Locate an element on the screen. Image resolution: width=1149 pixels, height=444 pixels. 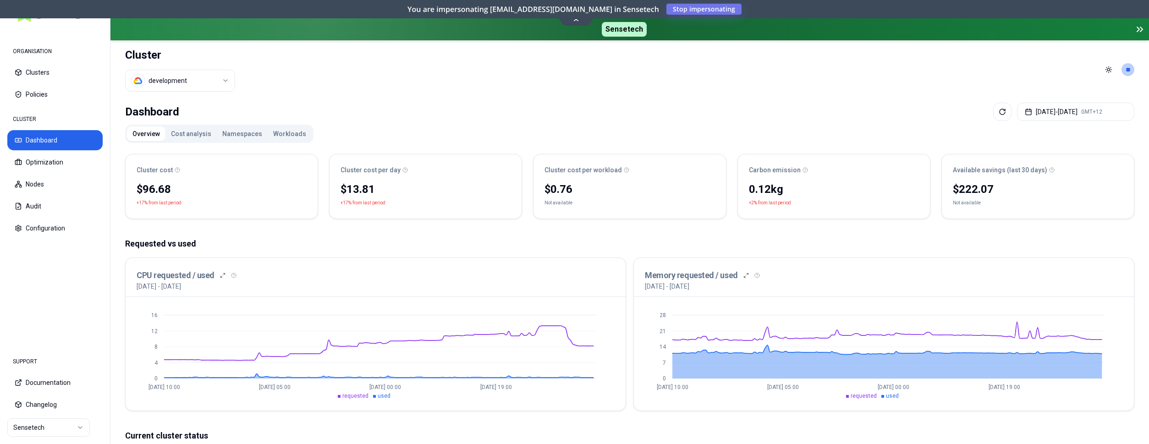
tspan: 16 is located at coordinates (154, 315).